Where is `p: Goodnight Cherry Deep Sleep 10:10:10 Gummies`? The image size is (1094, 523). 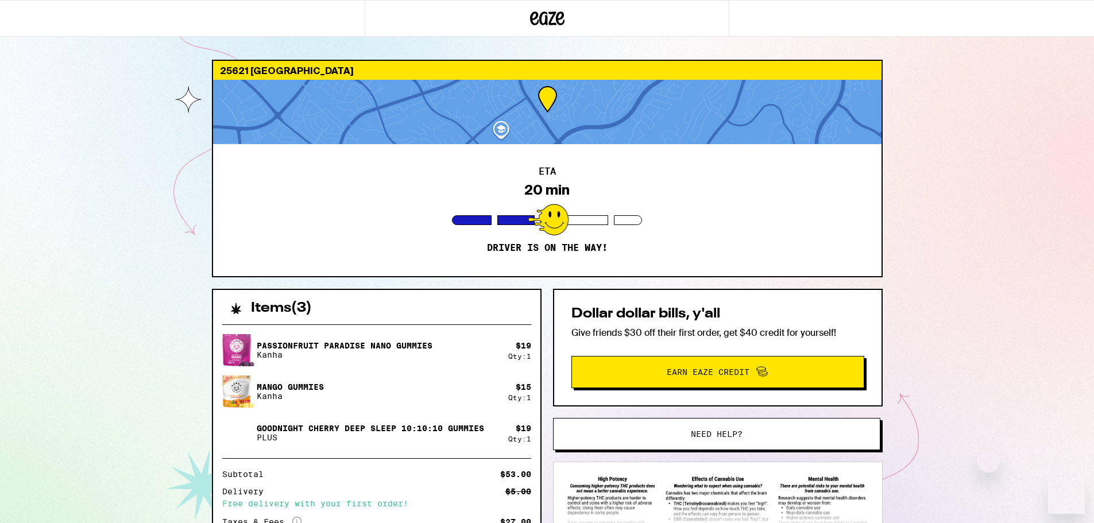 p: Goodnight Cherry Deep Sleep 10:10:10 Gummies is located at coordinates (370, 428).